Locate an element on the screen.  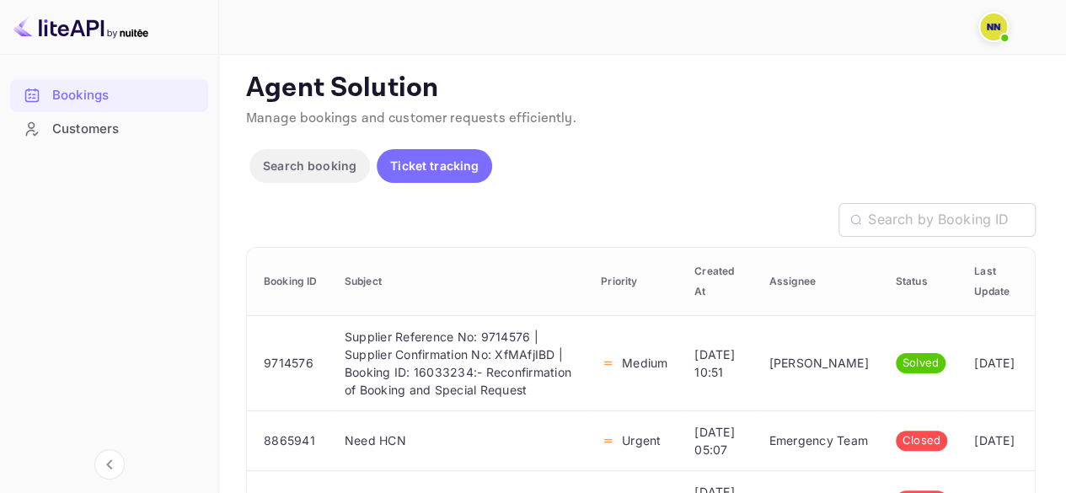
p: Agent Solution is located at coordinates (640, 88).